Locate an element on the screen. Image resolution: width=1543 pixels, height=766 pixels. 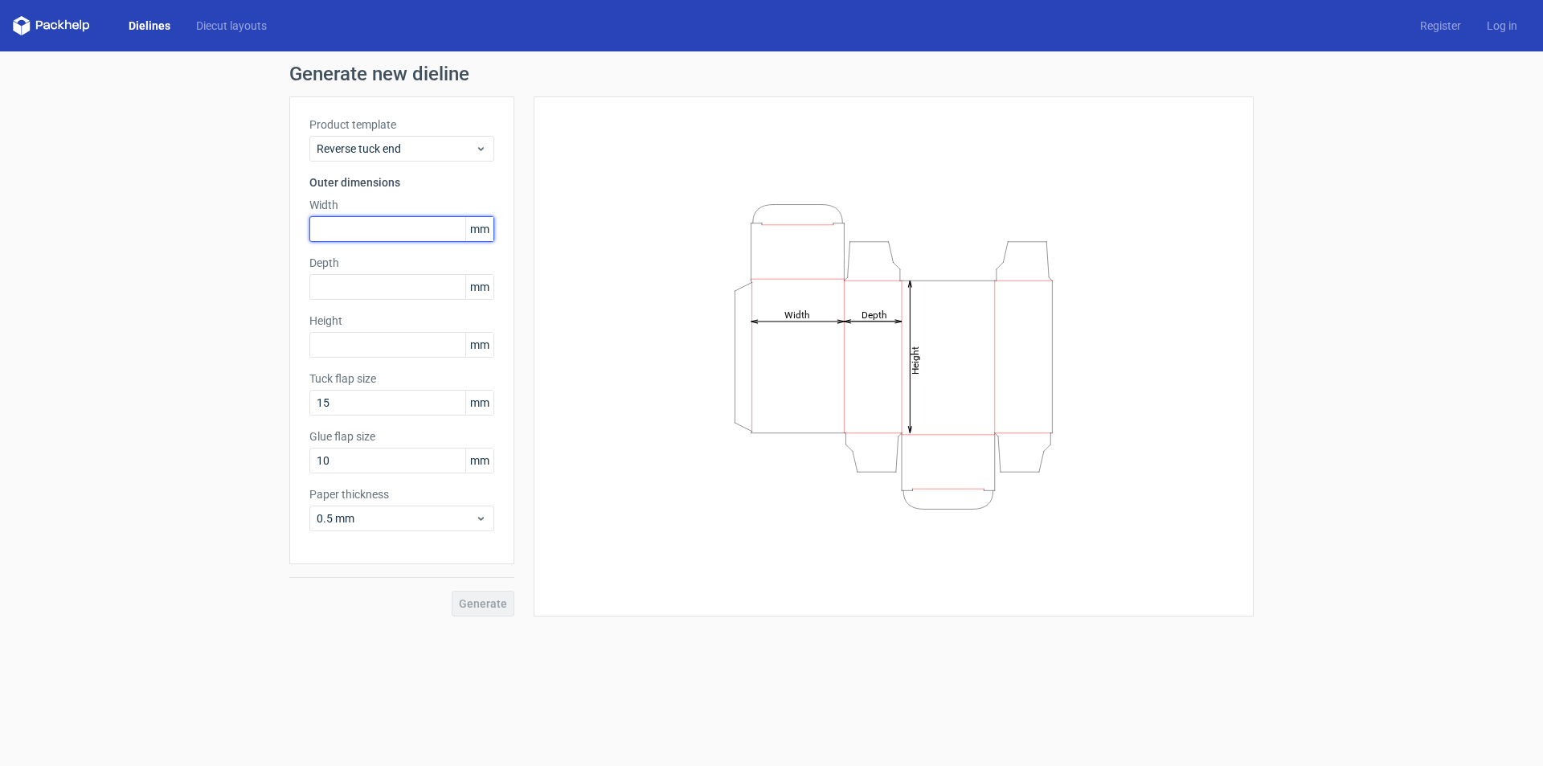
a: Dielines is located at coordinates (149, 26).